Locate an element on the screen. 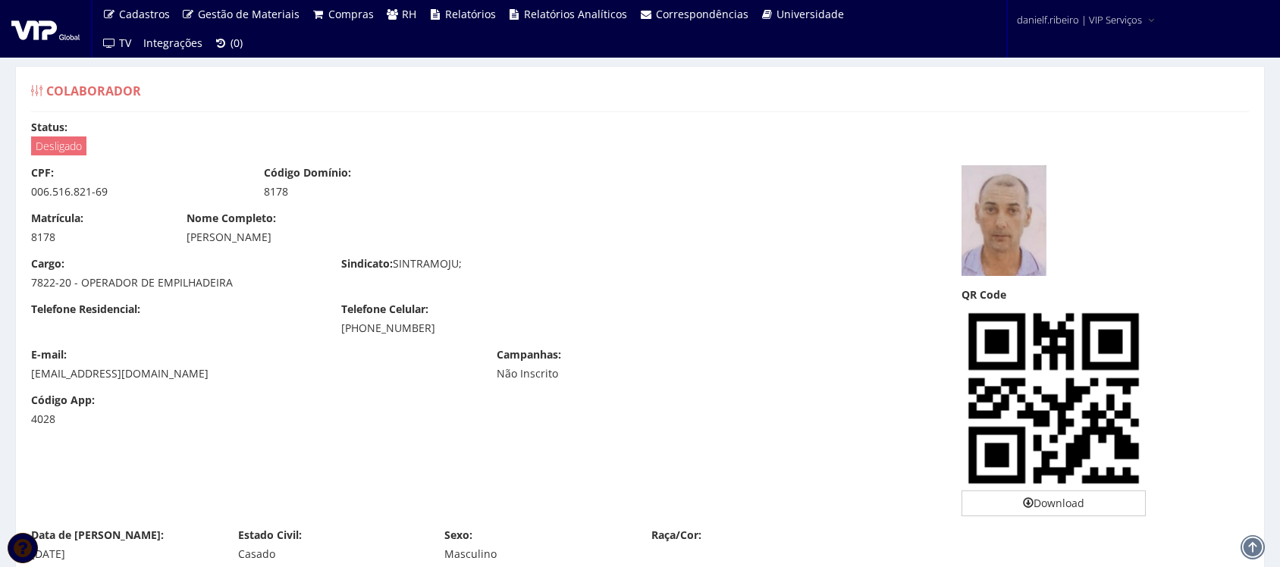 The height and width of the screenshot is (567, 1280). a: TV is located at coordinates (117, 43).